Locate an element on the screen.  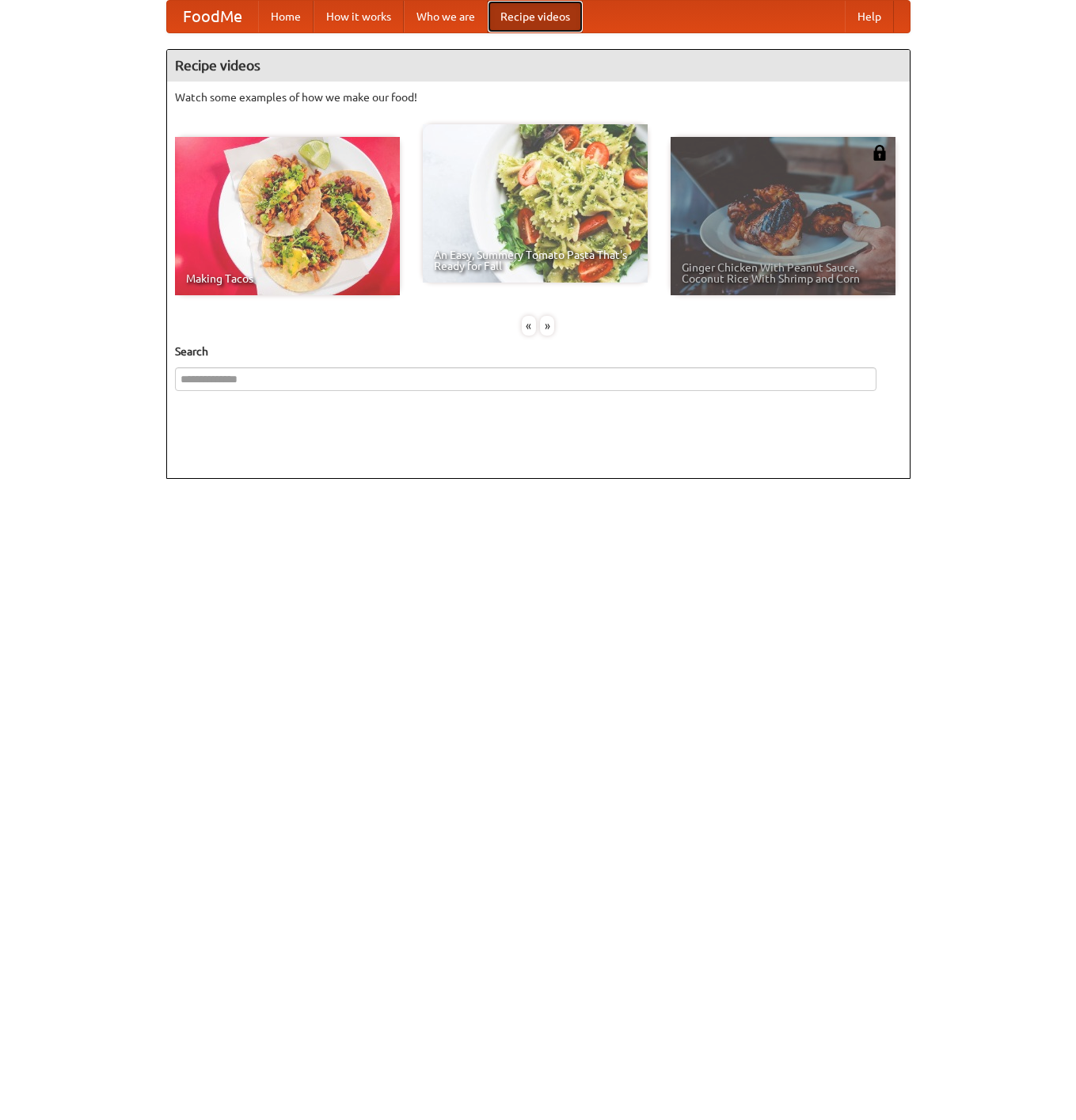
span: An Easy, Summery Tomato Pasta That's Ready for Fall is located at coordinates (535, 261).